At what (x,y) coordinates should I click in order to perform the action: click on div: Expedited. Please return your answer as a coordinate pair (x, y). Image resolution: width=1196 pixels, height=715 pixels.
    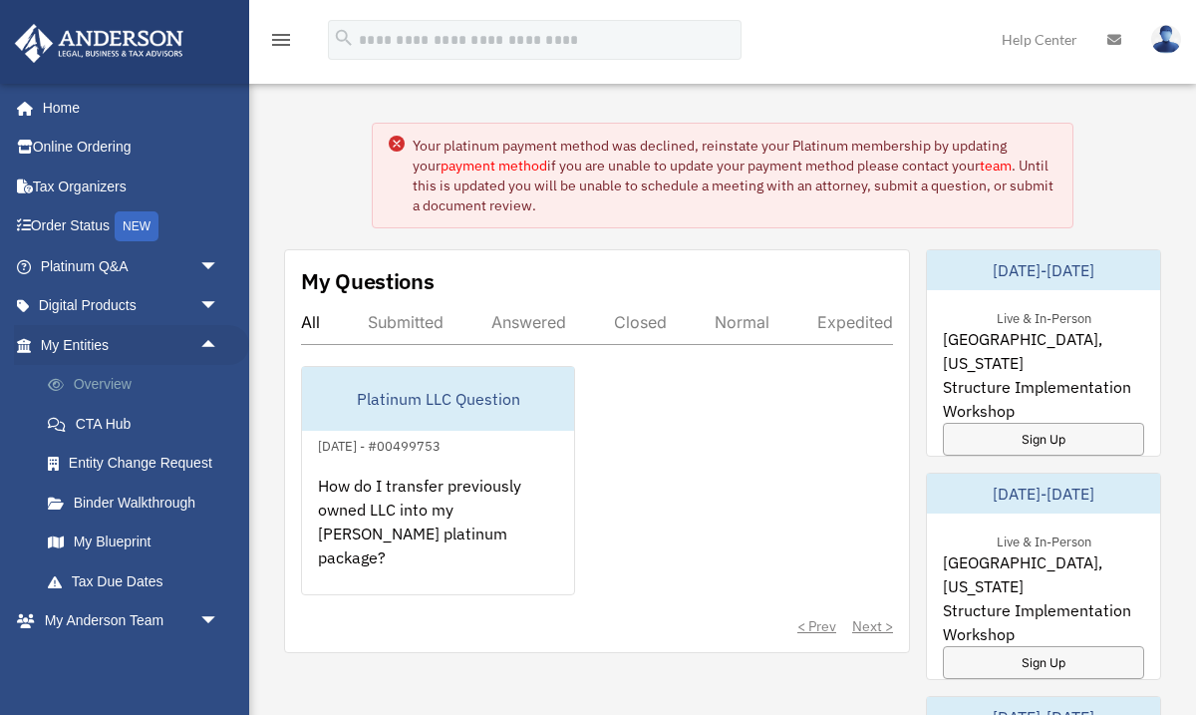
    Looking at the image, I should click on (855, 322).